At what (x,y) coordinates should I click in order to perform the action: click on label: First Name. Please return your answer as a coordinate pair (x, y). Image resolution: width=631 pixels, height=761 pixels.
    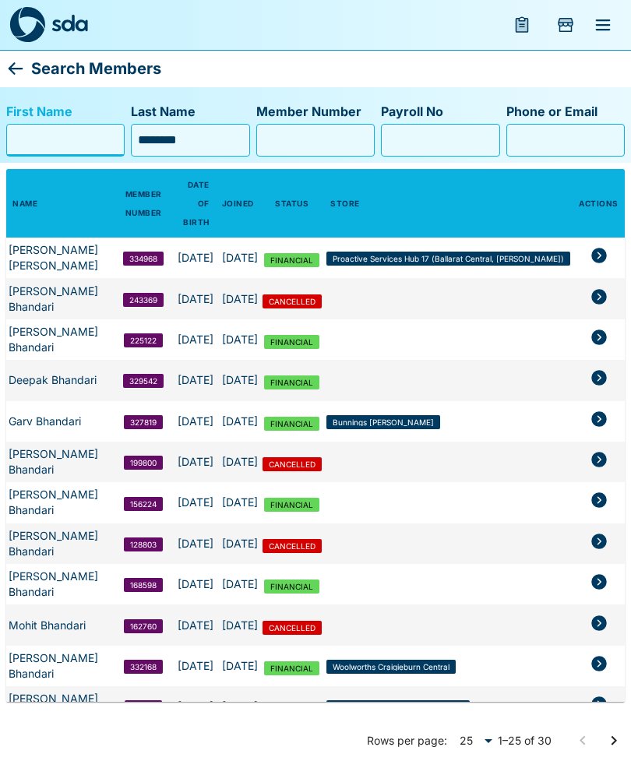
    Looking at the image, I should click on (65, 111).